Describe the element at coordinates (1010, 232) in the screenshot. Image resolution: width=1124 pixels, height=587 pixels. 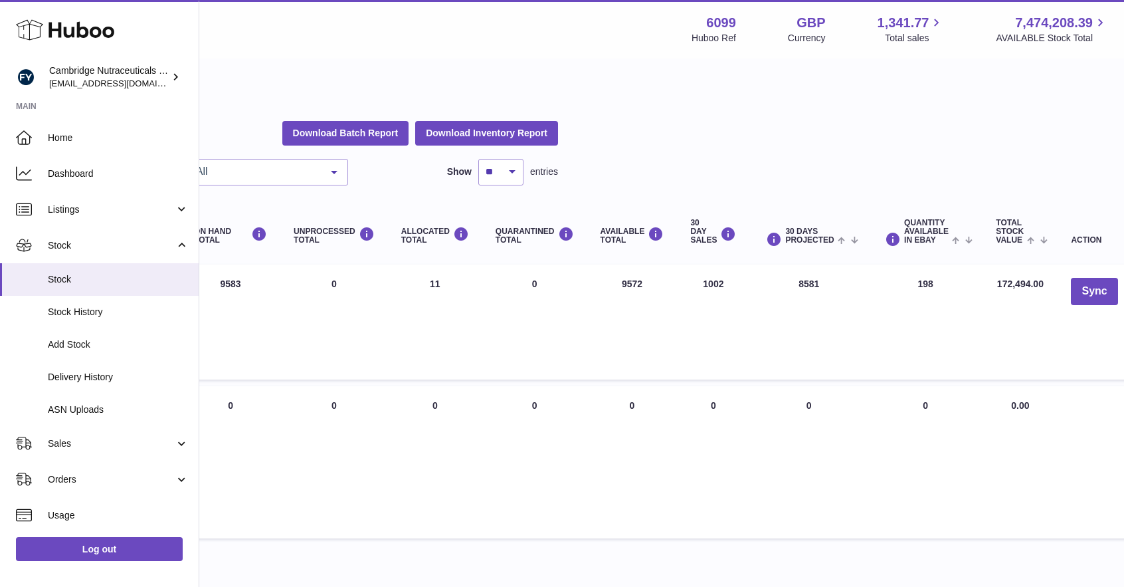
I see `span: Total stock value` at that location.